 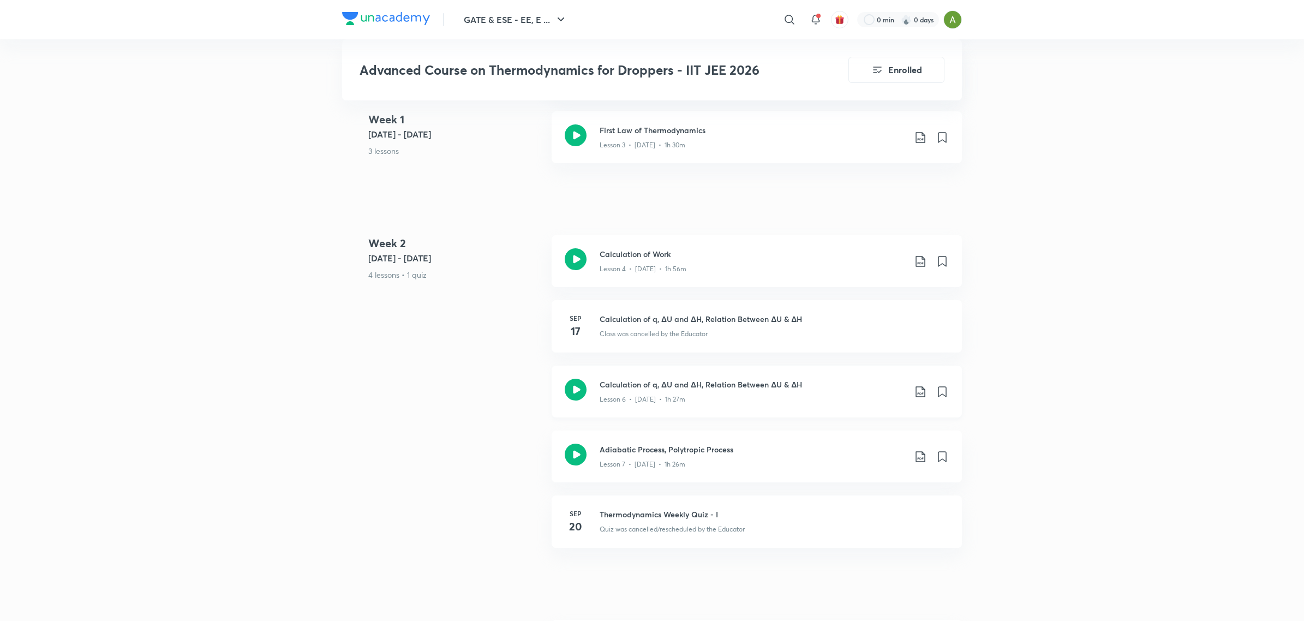 What do you see at coordinates (757, 528) in the screenshot?
I see `a: Sep20Thermodynamics Weekly Quiz - IQuiz was cancelled/rescheduled by the Educator` at bounding box center [757, 528].